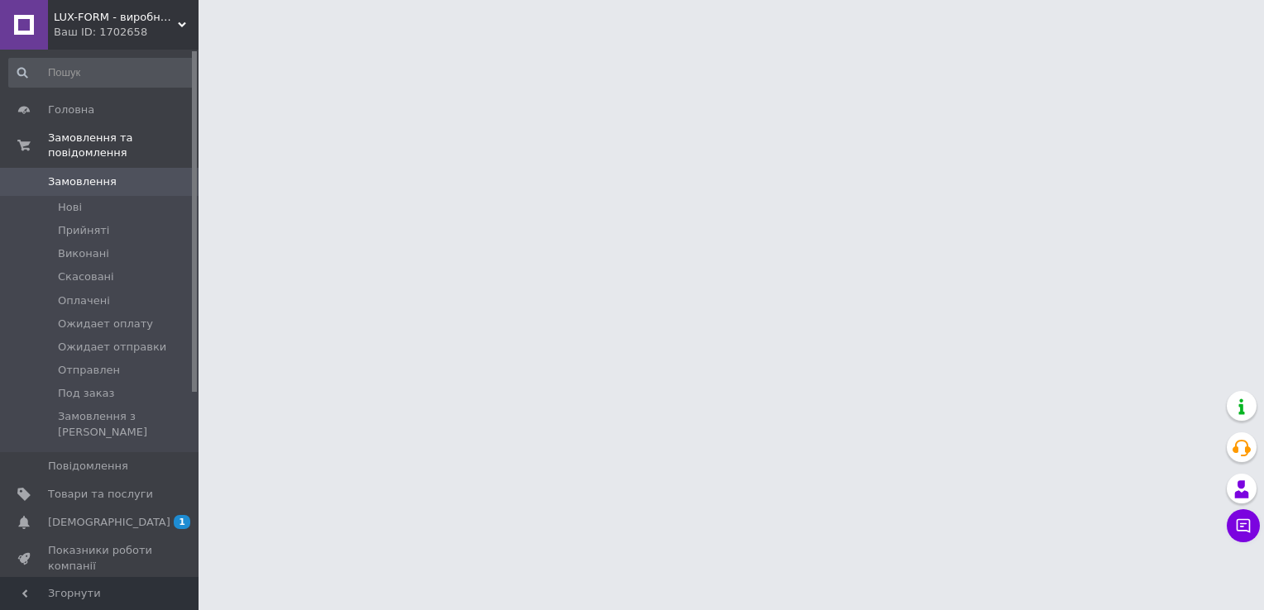 This screenshot has height=610, width=1264. Describe the element at coordinates (100, 495) in the screenshot. I see `span: Товари та послуги` at that location.